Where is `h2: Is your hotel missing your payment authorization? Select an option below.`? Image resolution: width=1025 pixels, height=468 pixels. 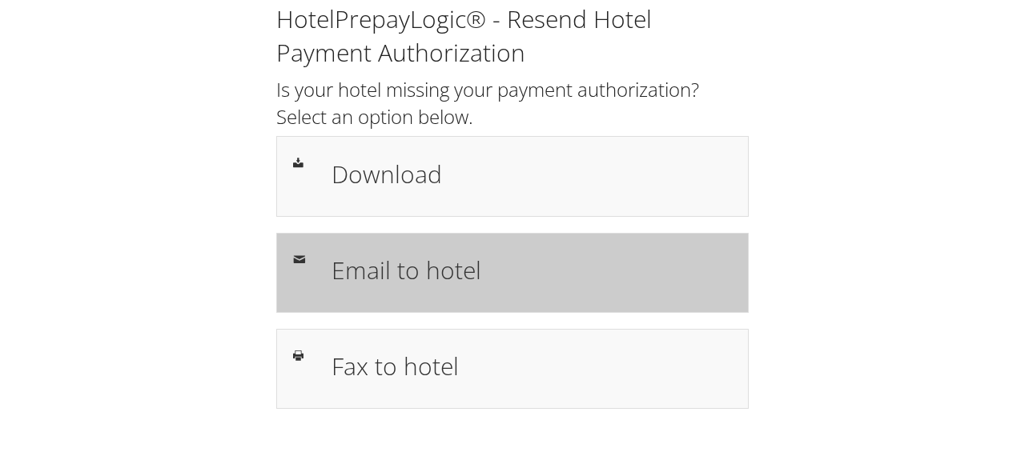
h2: Is your hotel missing your payment authorization? Select an option below. is located at coordinates (512, 102).